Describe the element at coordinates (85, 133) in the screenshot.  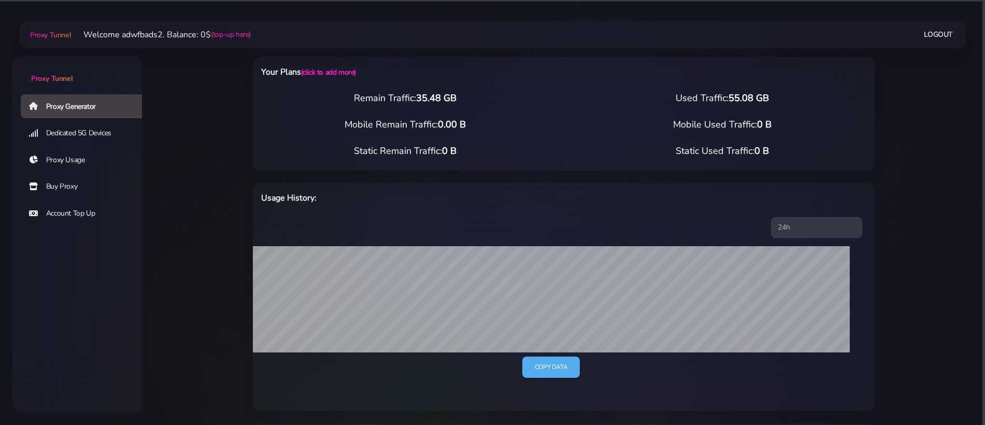
I see `a: Dedicated 5G Devices` at that location.